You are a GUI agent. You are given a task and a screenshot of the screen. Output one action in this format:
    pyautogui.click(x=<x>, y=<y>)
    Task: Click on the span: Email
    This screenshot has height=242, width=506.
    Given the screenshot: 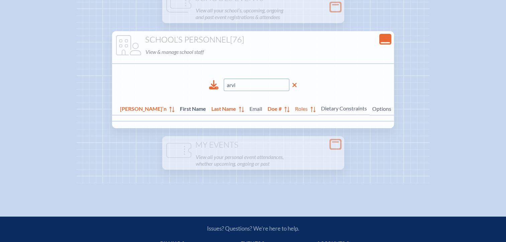 What is the action you would take?
    pyautogui.click(x=256, y=108)
    